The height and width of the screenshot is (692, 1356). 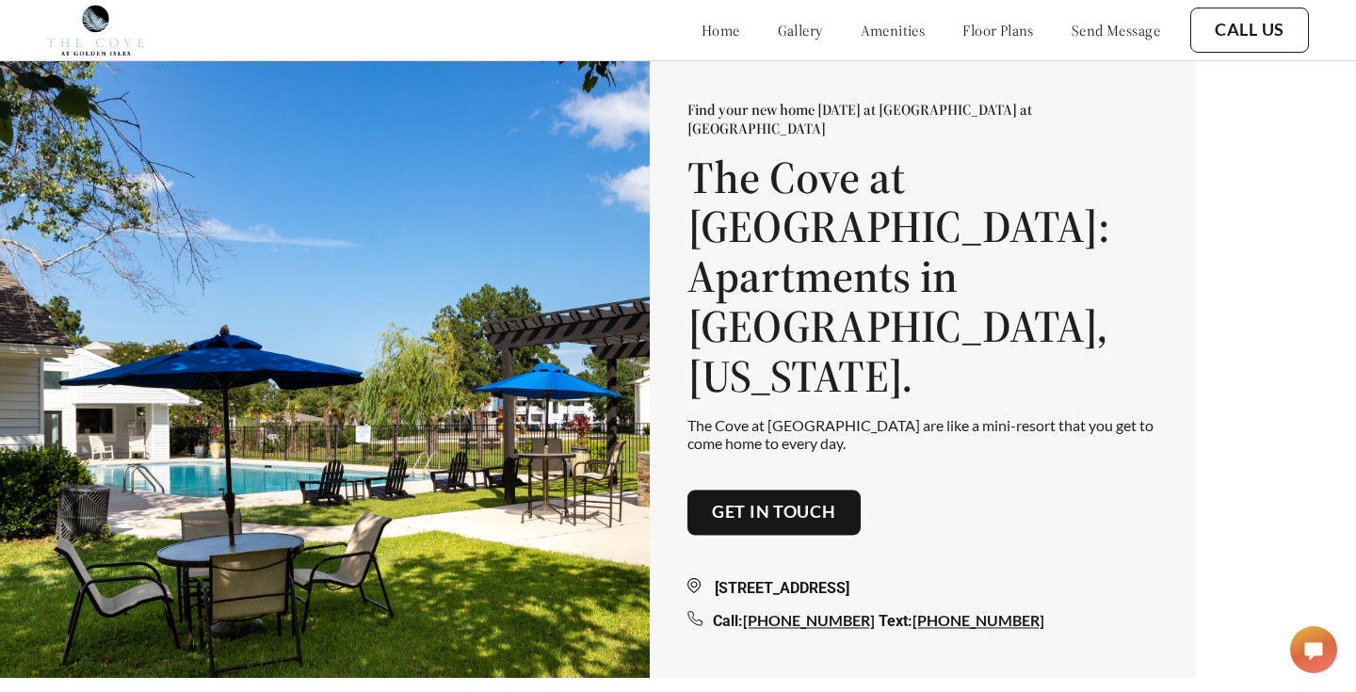 What do you see at coordinates (998, 30) in the screenshot?
I see `a: floor plans` at bounding box center [998, 30].